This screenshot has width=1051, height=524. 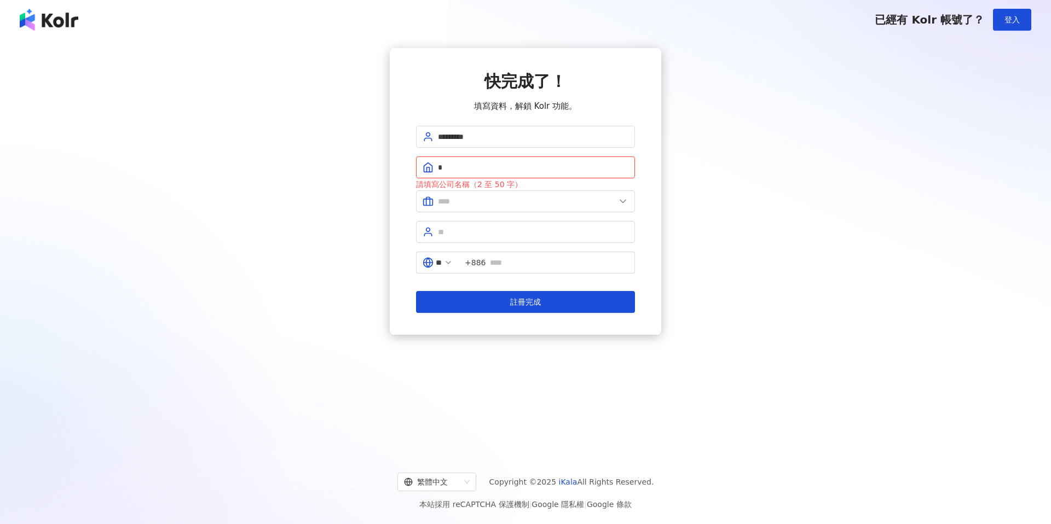 What do you see at coordinates (49, 20) in the screenshot?
I see `img: logo` at bounding box center [49, 20].